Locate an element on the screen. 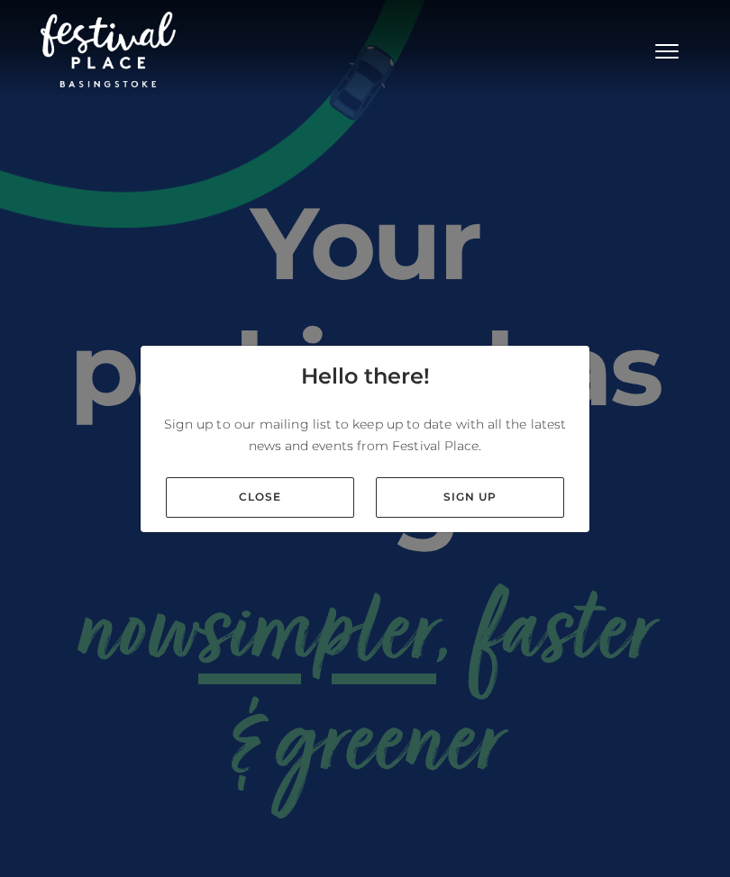 This screenshot has width=730, height=877. a: Sign up is located at coordinates (469, 497).